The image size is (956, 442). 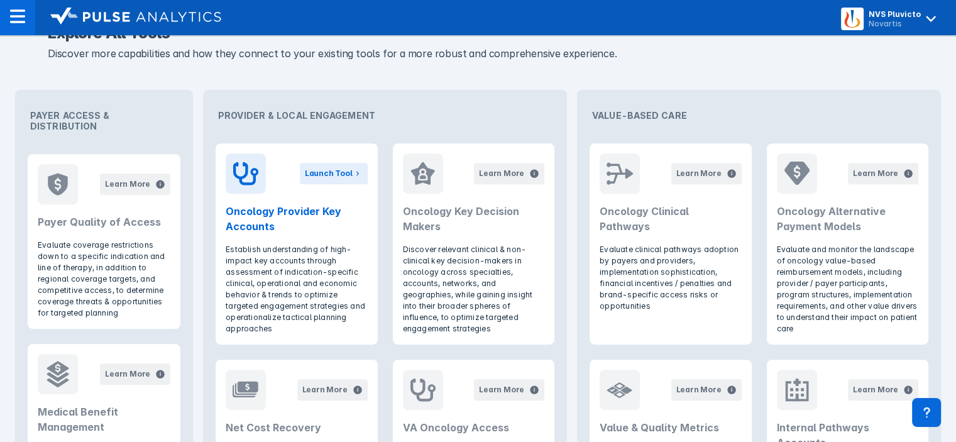 What do you see at coordinates (329, 173) in the screenshot?
I see `div: Launch Tool` at bounding box center [329, 173].